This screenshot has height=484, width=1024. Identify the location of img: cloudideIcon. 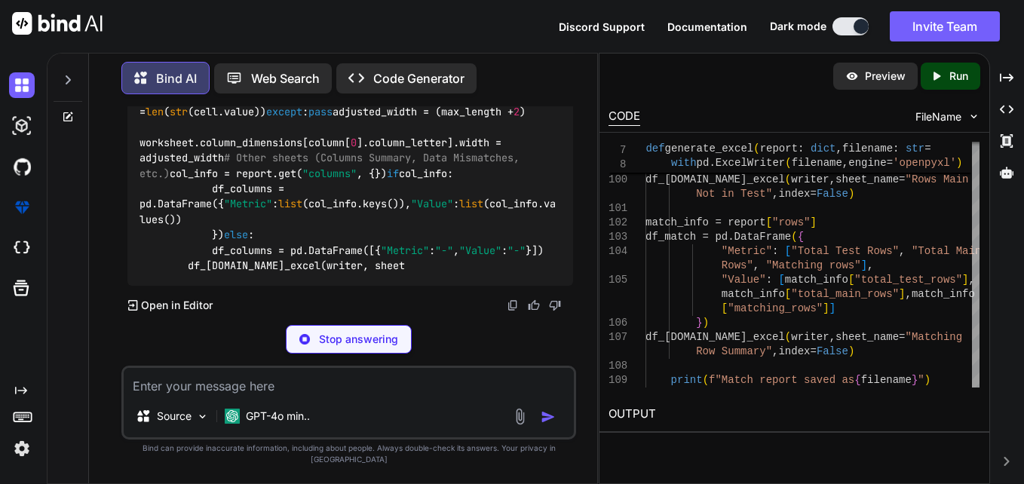
(22, 248).